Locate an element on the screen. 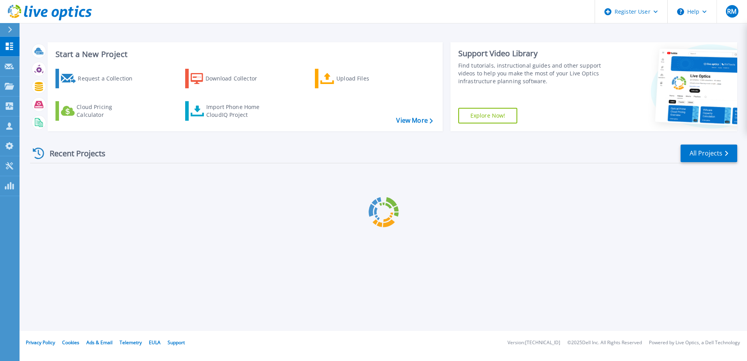  a: Cookies is located at coordinates (71, 342).